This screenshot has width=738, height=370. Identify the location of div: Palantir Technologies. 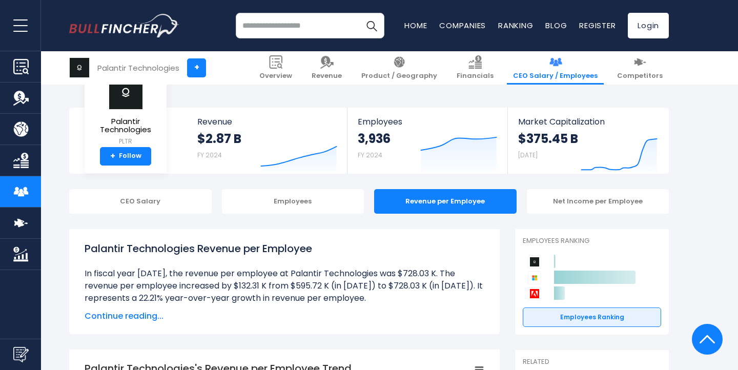
(138, 68).